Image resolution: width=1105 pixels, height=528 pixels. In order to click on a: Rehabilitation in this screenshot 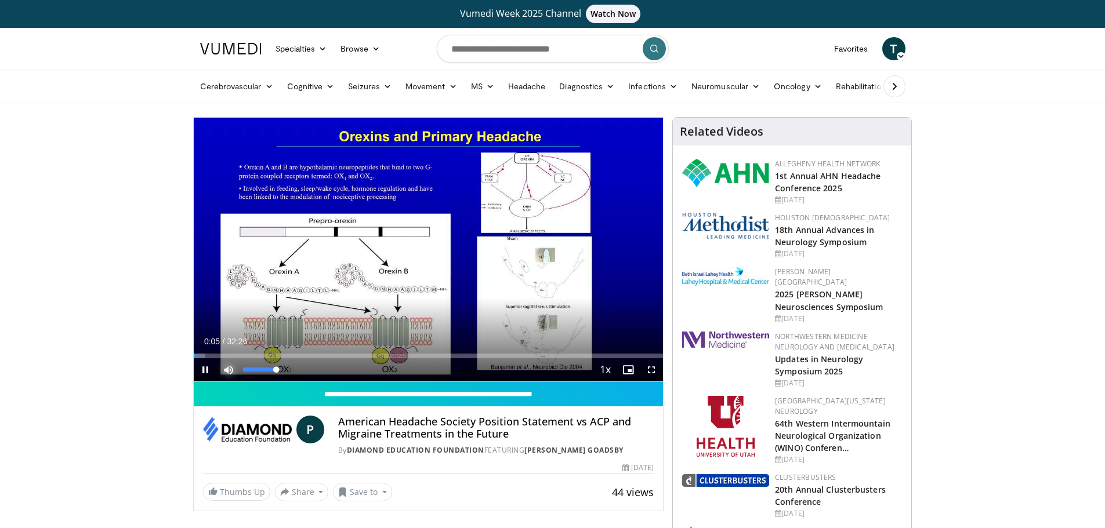, I will do `click(861, 86)`.